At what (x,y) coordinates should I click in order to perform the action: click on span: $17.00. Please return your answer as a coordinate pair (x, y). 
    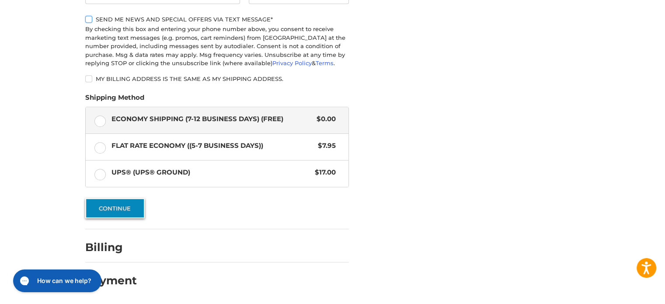
    Looking at the image, I should click on (323, 172).